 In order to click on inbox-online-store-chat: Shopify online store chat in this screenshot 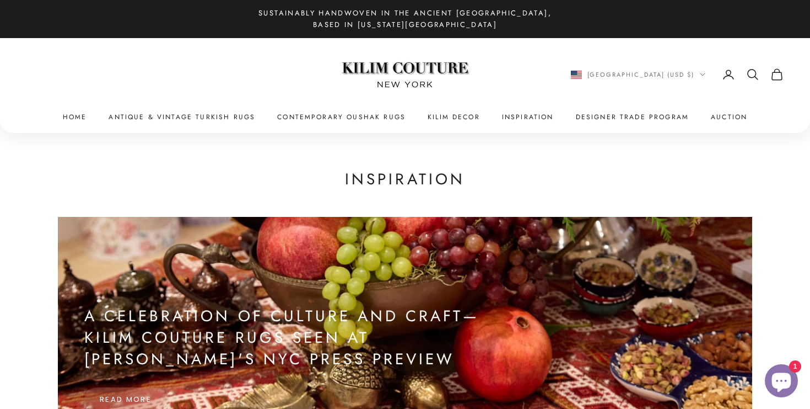, I will do `click(782, 382)`.